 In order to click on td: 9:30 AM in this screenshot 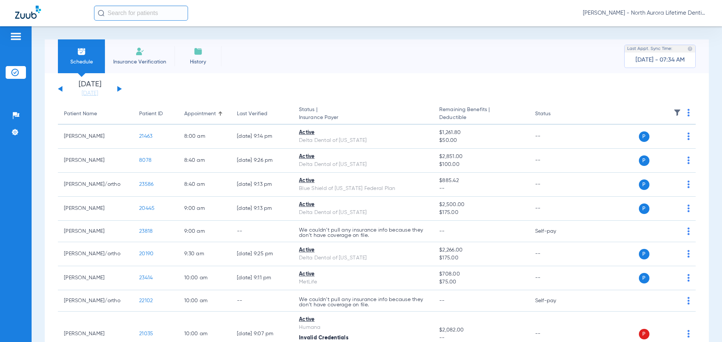, I will do `click(204, 254)`.